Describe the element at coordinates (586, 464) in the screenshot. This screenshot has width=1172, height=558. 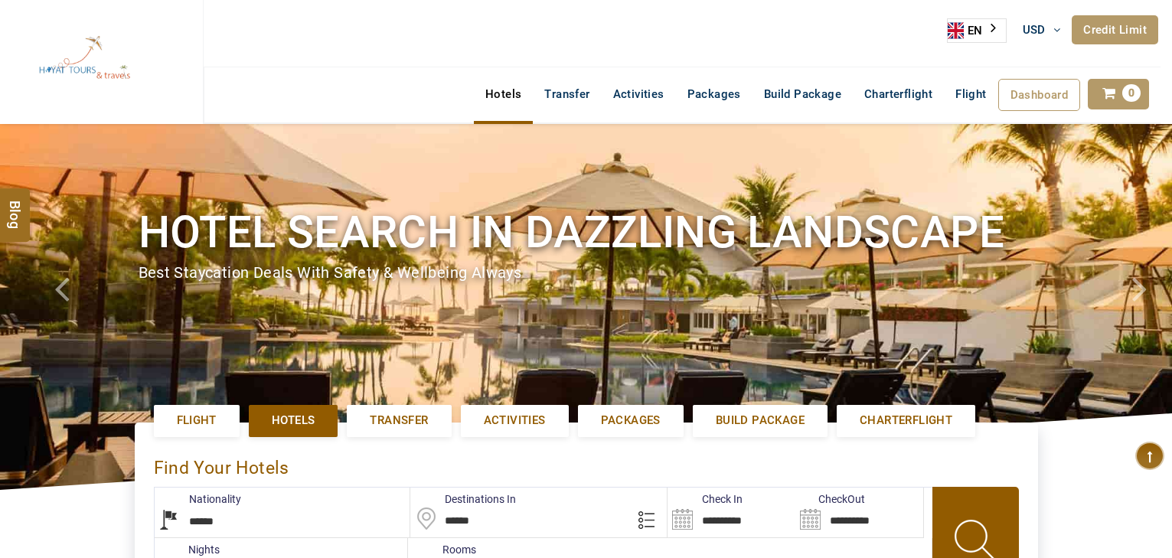
I see `div: Find Your Hotels` at that location.